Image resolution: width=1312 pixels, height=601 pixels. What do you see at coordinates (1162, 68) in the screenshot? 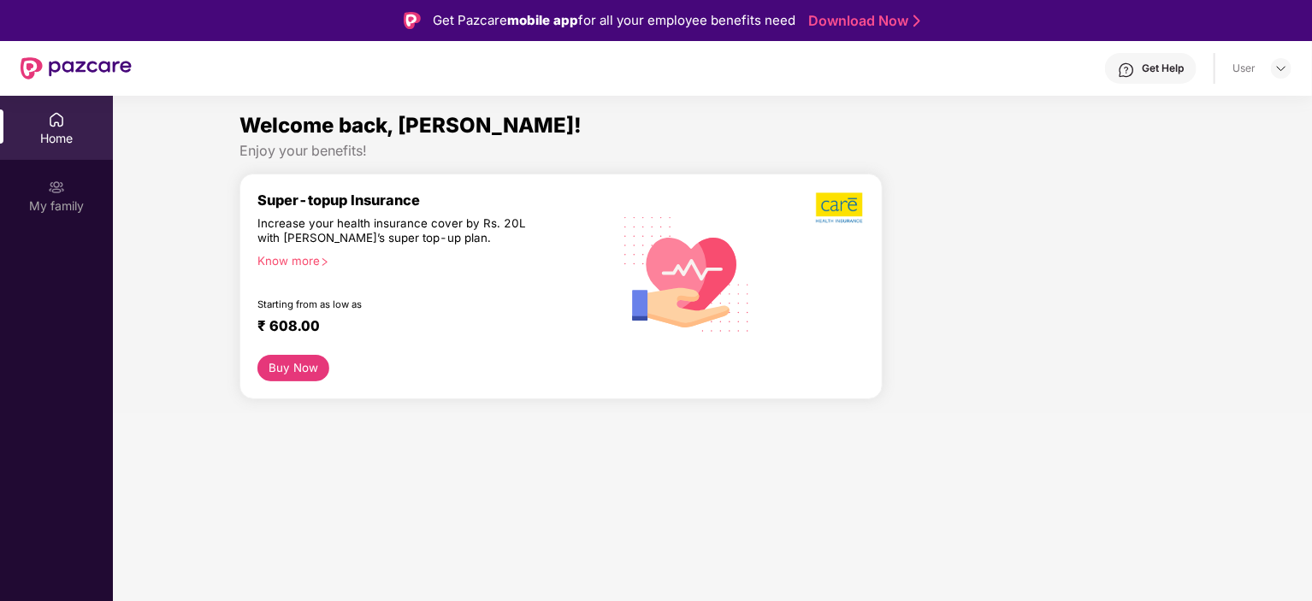
I see `div: Get Help` at bounding box center [1162, 68].